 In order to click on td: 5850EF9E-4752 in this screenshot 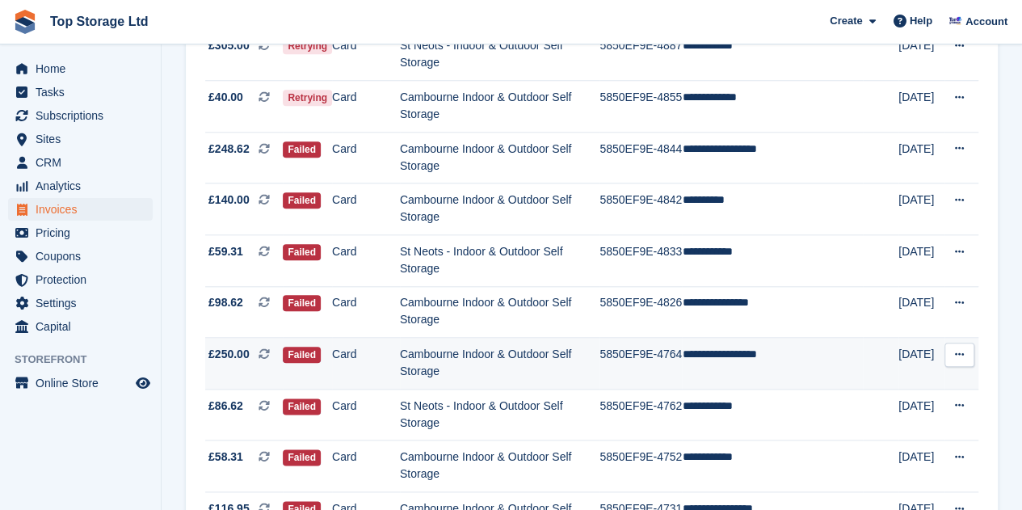, I will do `click(640, 466)`.